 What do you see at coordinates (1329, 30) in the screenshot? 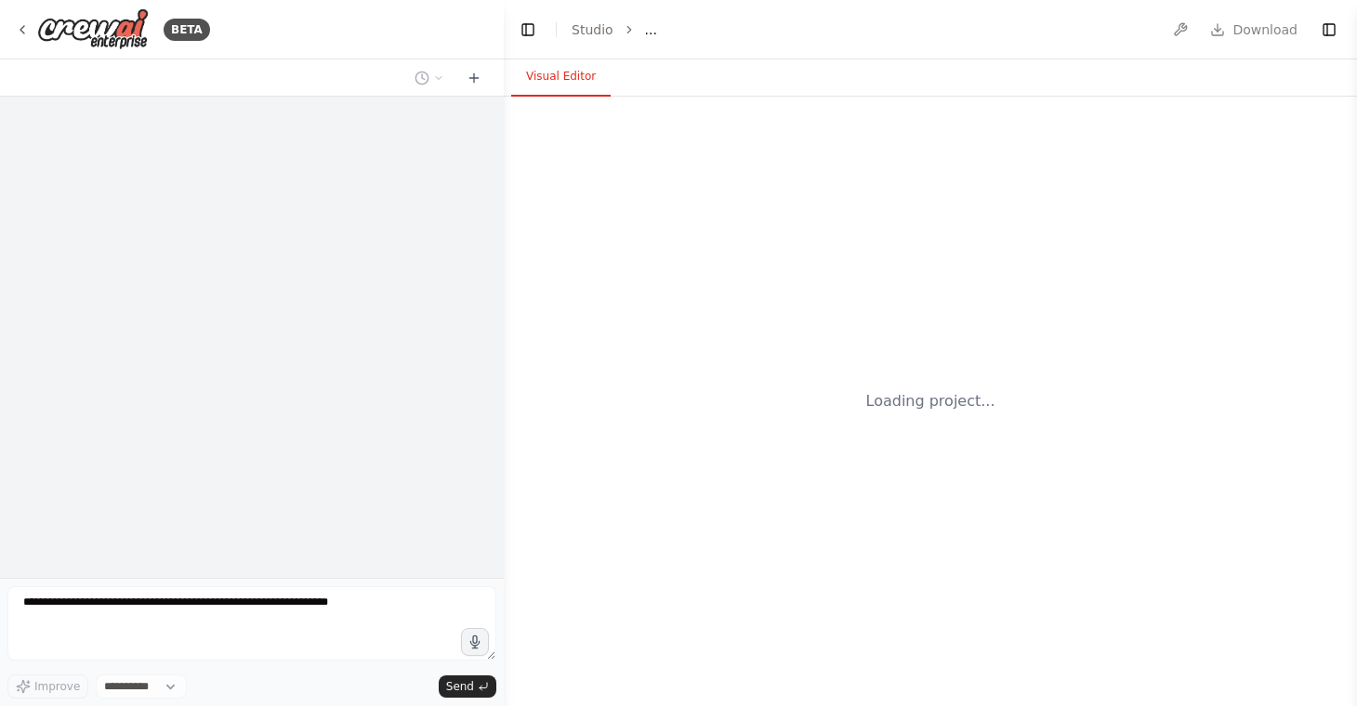
I see `button: Show right sidebar` at bounding box center [1329, 30].